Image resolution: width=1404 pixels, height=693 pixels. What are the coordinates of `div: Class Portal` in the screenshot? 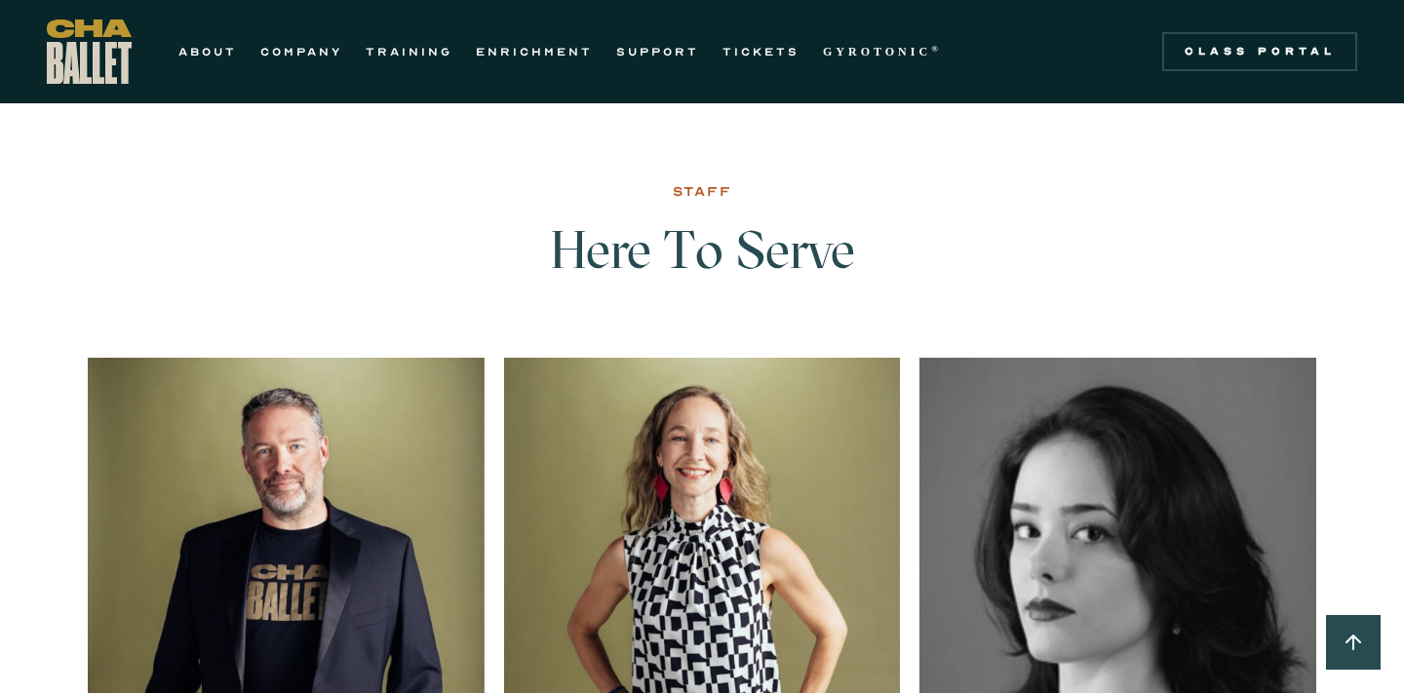 It's located at (1259, 52).